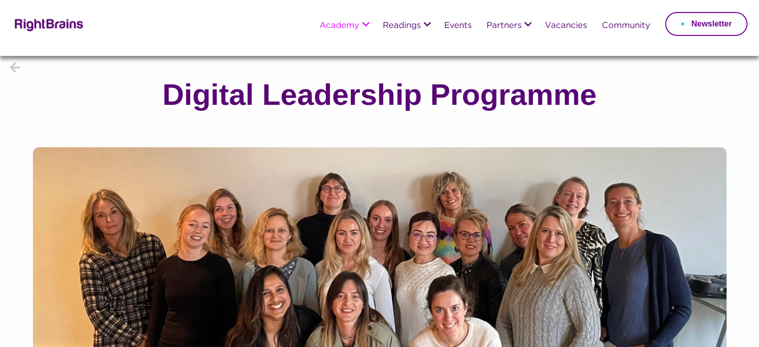 This screenshot has height=347, width=759. What do you see at coordinates (706, 24) in the screenshot?
I see `a: Newsletter` at bounding box center [706, 24].